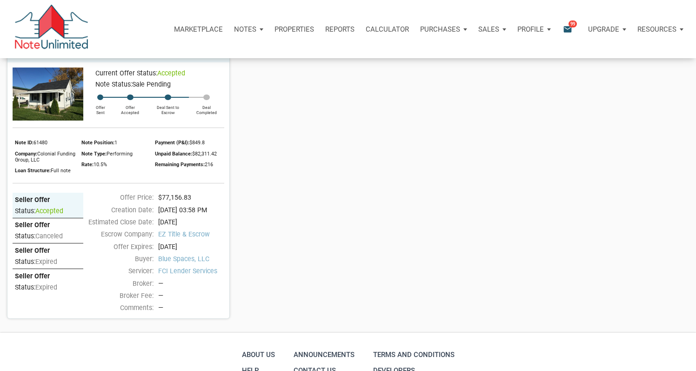  What do you see at coordinates (492, 29) in the screenshot?
I see `button: Sales` at bounding box center [492, 29].